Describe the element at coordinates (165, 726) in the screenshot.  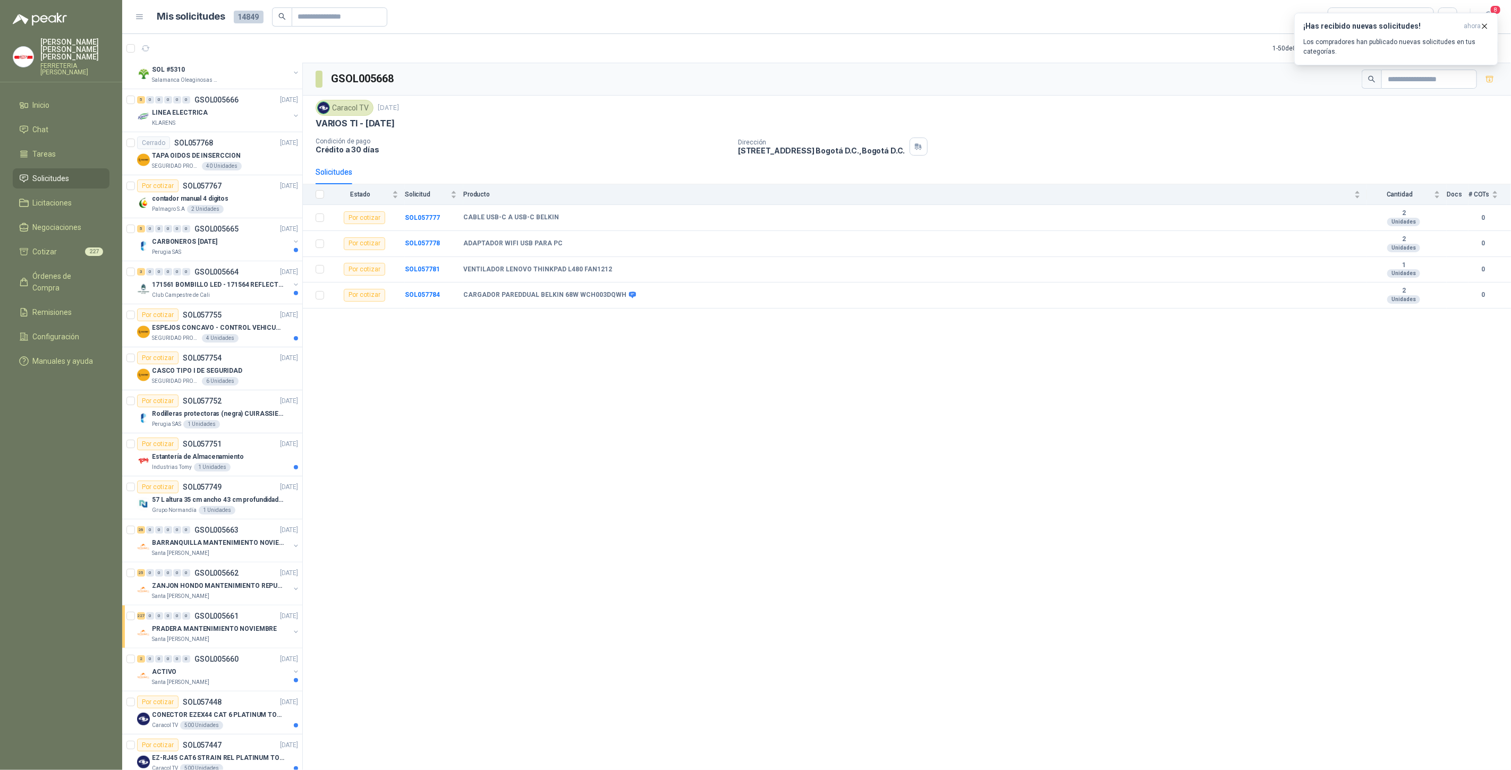
I see `p: Caracol TV` at that location.